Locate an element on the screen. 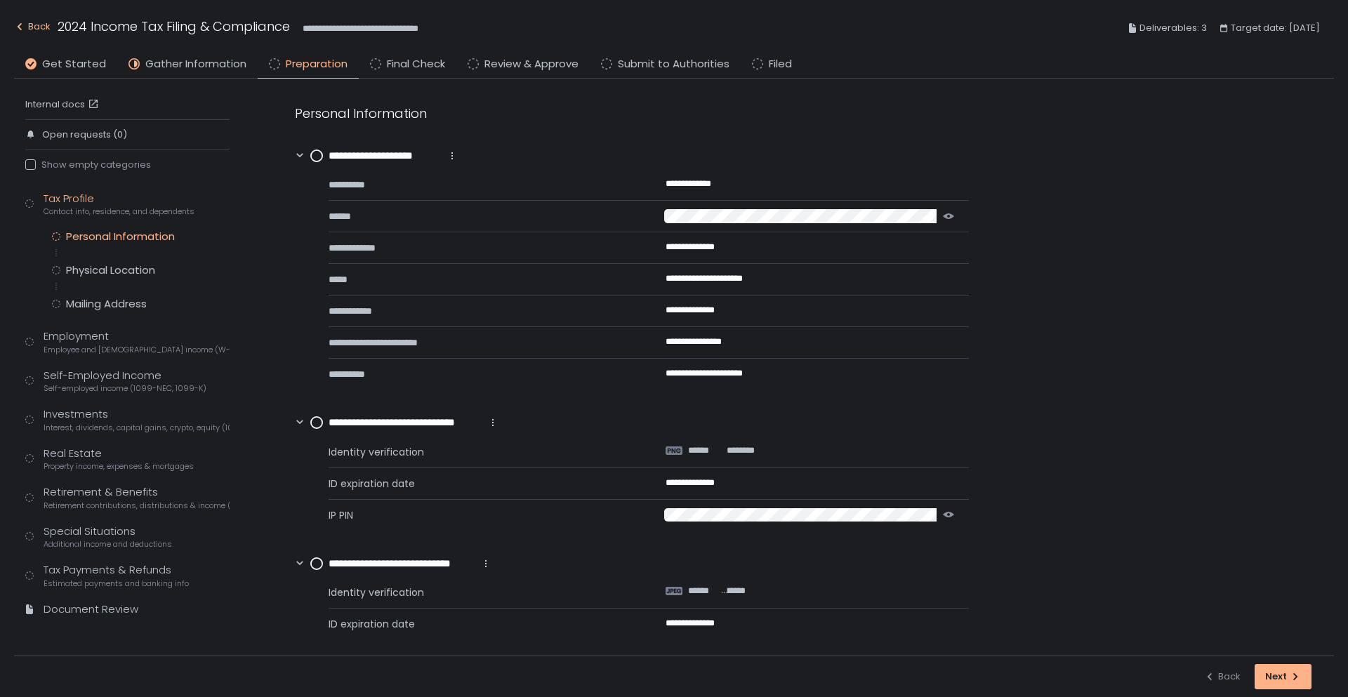  span: Open requests (0) is located at coordinates (84, 135).